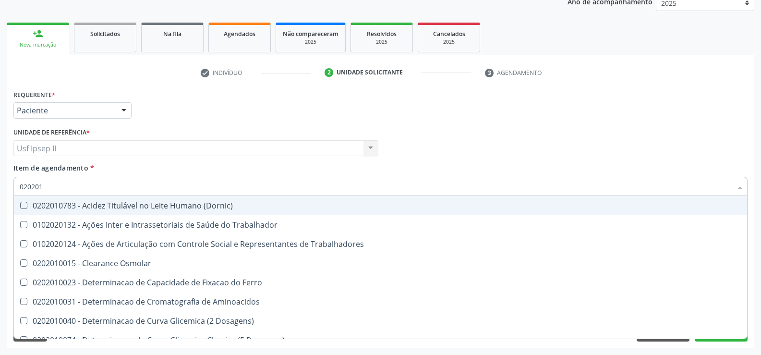 The height and width of the screenshot is (355, 761). I want to click on span: Cancelados, so click(449, 34).